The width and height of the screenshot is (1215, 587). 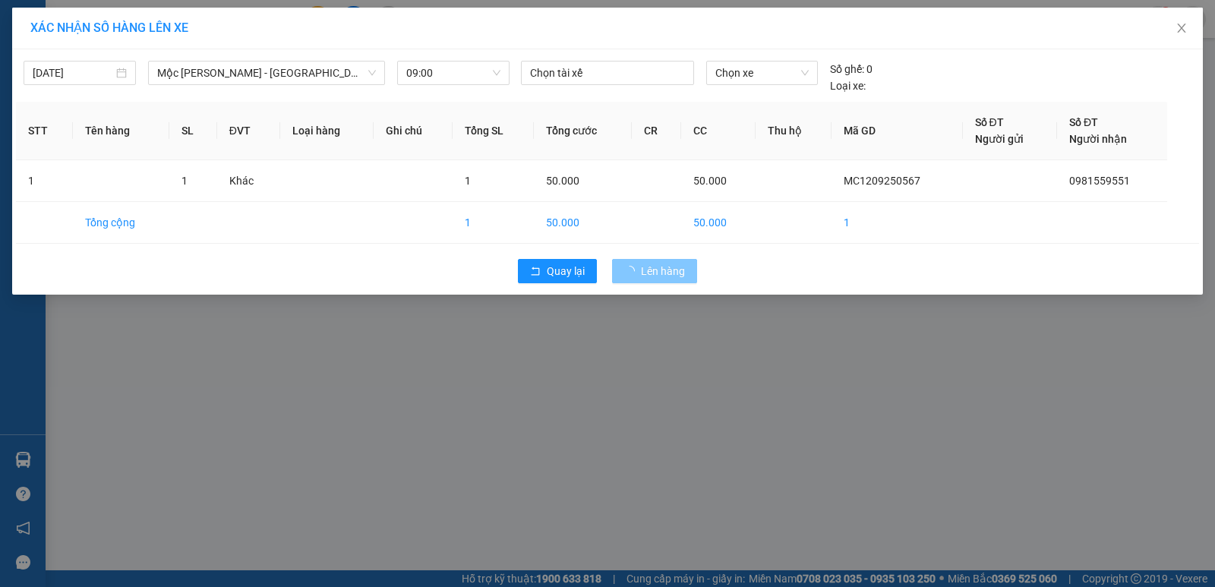 I want to click on span: loading, so click(x=633, y=271).